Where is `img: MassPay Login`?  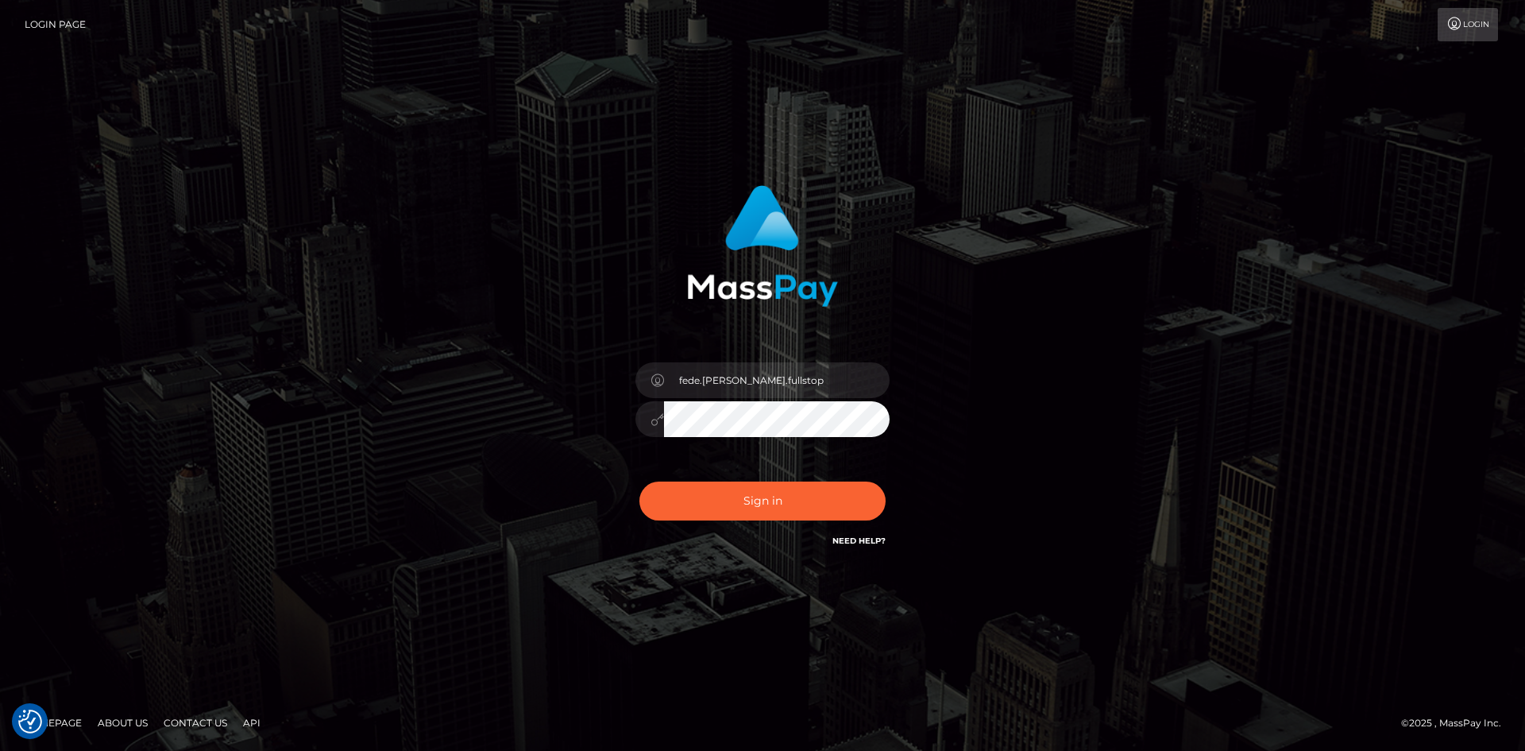 img: MassPay Login is located at coordinates (763, 245).